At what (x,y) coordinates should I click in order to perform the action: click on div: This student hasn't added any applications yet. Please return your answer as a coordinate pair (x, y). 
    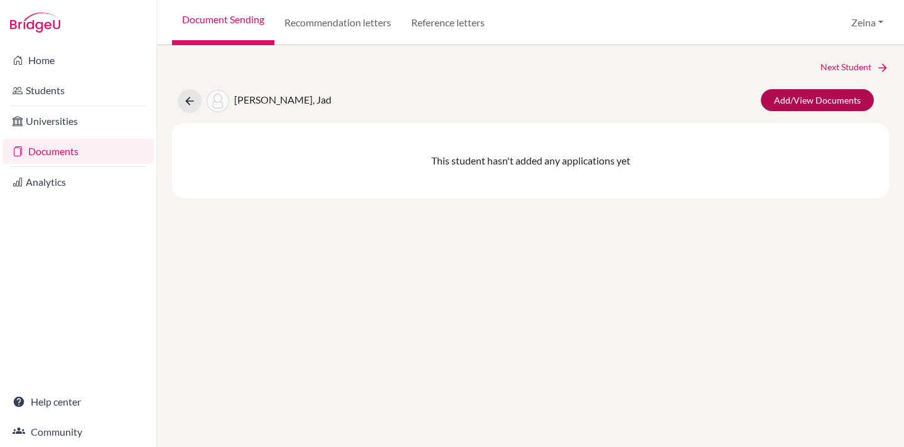
    Looking at the image, I should click on (530, 161).